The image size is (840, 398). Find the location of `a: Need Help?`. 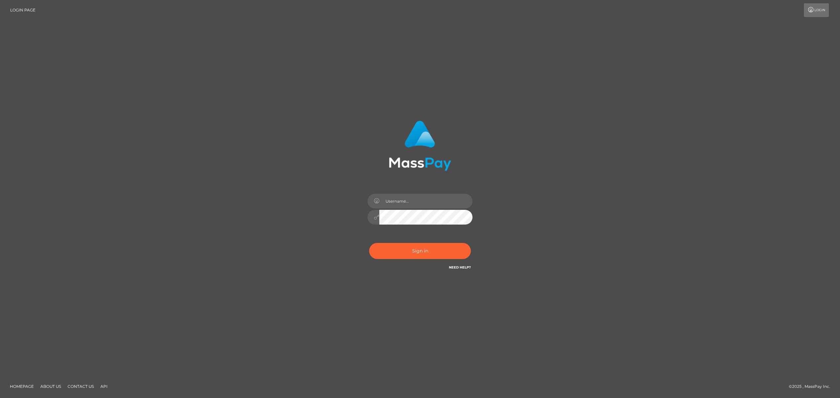

a: Need Help? is located at coordinates (459, 267).